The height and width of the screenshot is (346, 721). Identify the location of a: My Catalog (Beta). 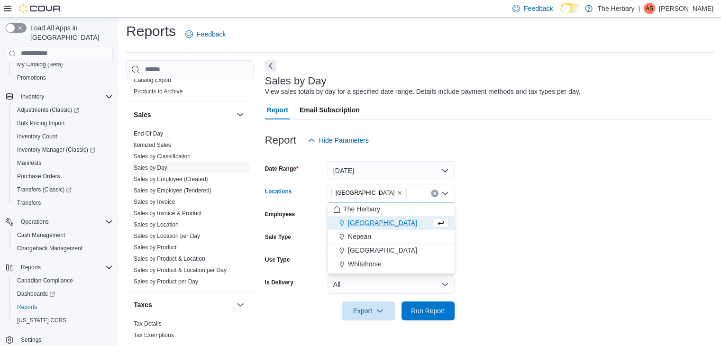
(40, 64).